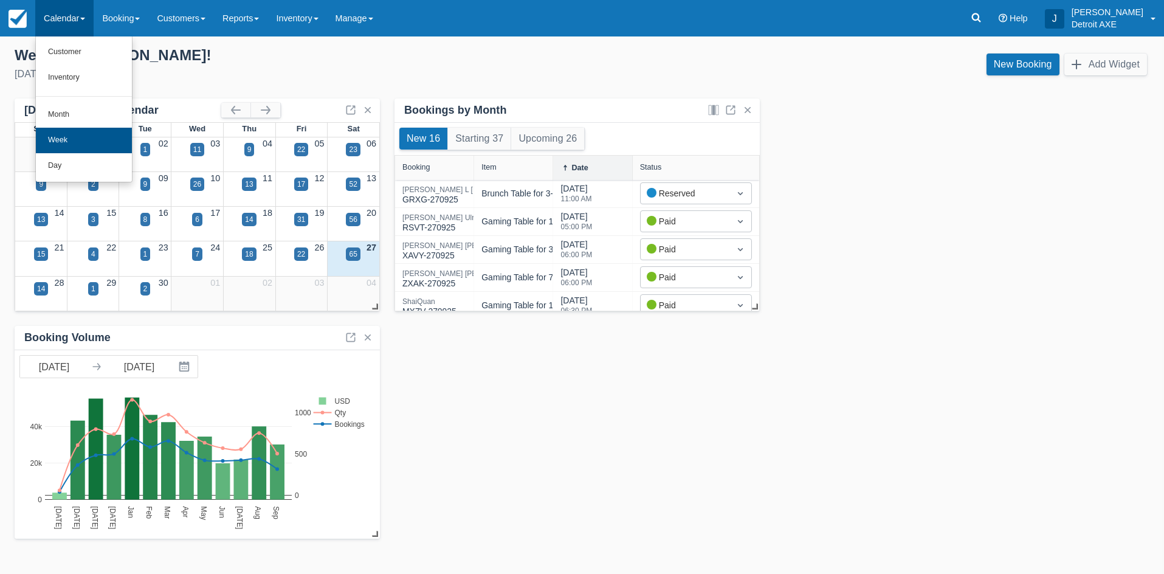 The width and height of the screenshot is (1164, 574). I want to click on span: Wed, so click(197, 128).